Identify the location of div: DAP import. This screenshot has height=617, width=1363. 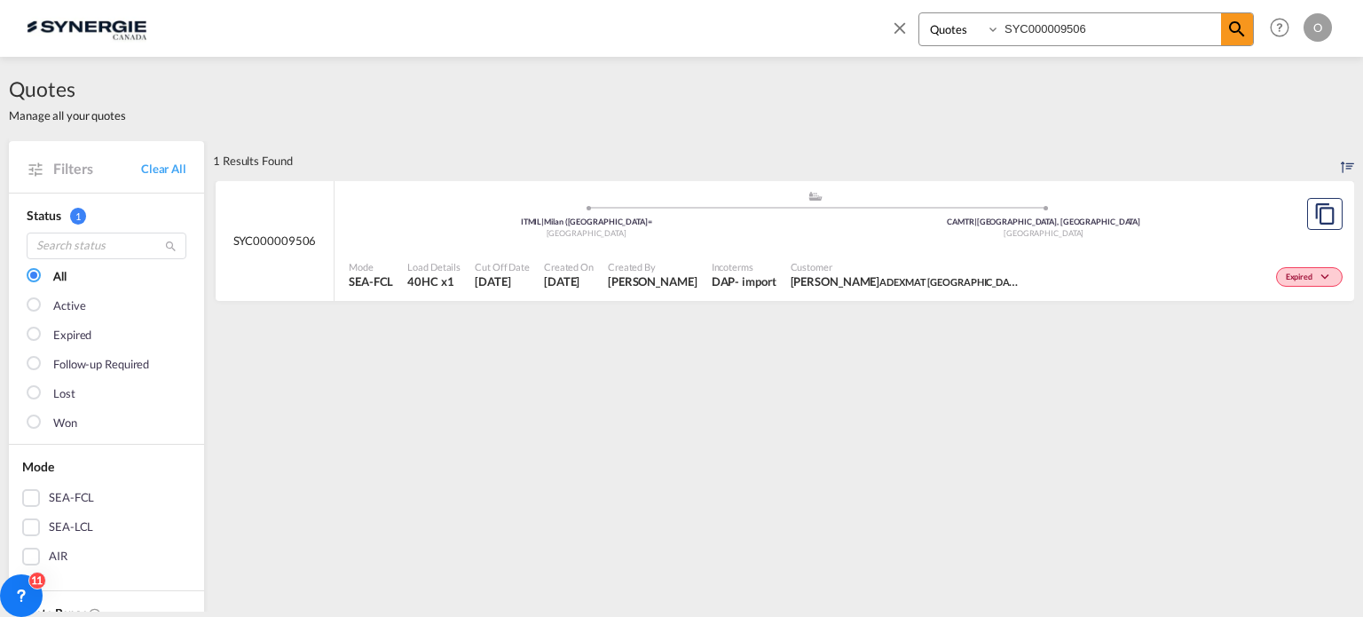
(744, 281).